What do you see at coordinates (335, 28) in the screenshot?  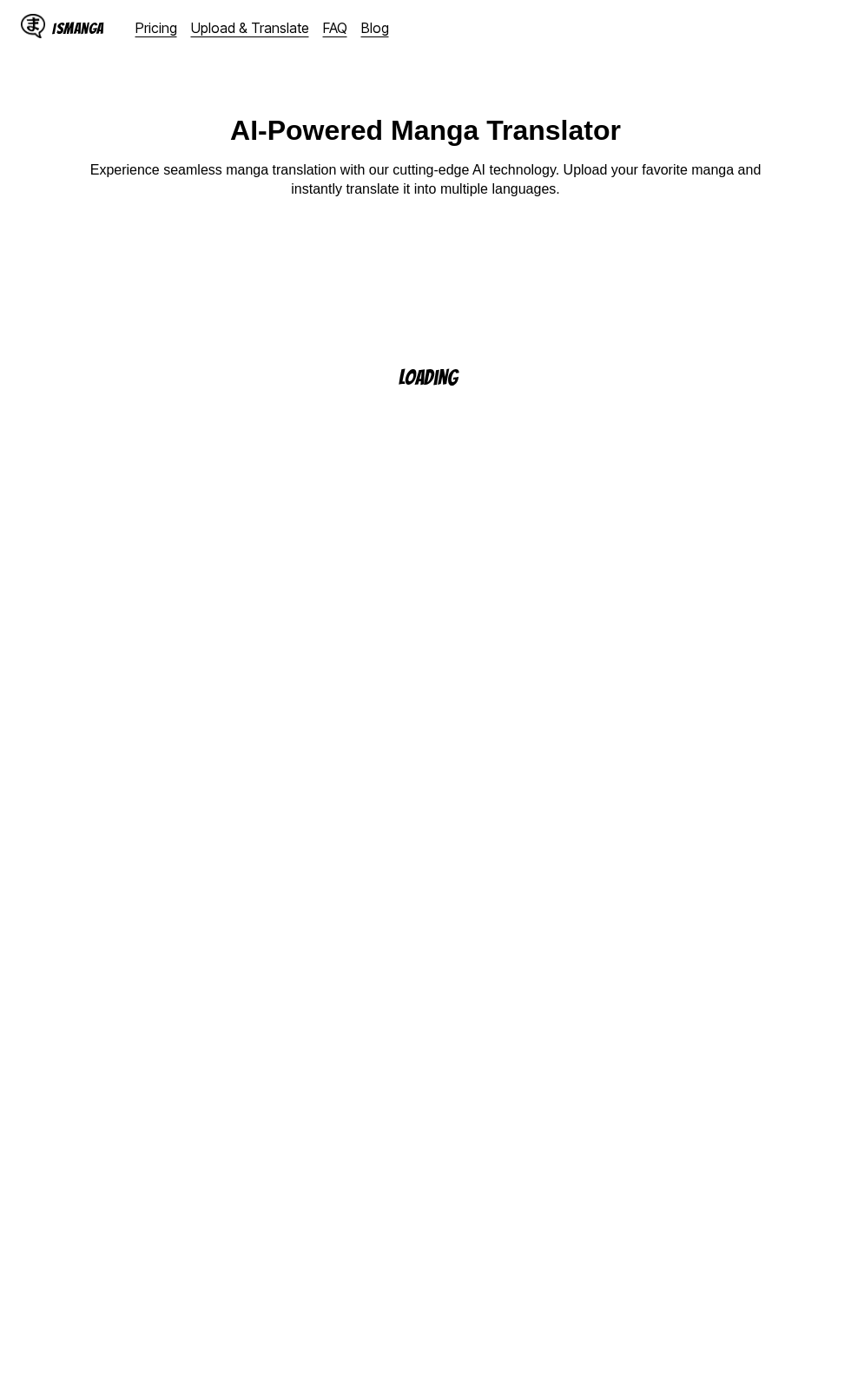 I see `a: FAQ` at bounding box center [335, 28].